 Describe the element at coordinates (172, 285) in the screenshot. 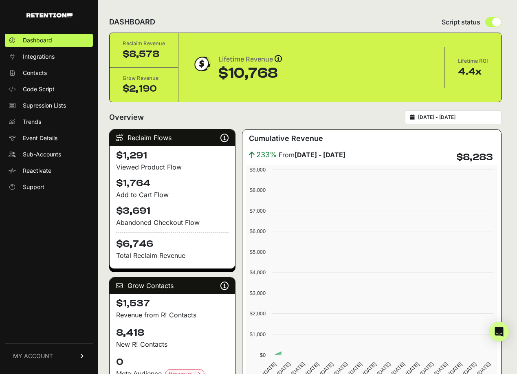

I see `div: Grow Contacts` at that location.